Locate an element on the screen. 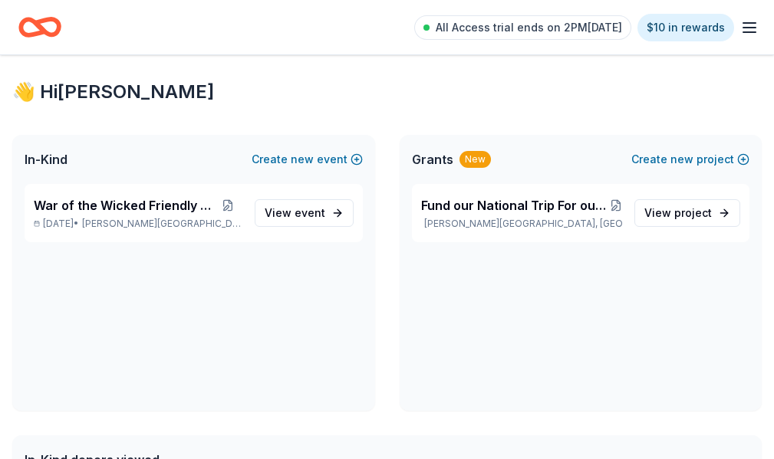 The width and height of the screenshot is (774, 459). span: project is located at coordinates (692, 212).